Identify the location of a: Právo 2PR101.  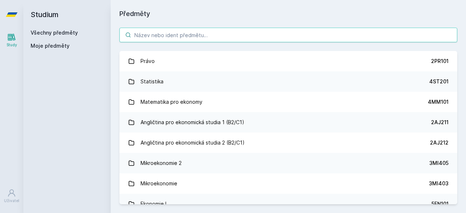
(288, 61).